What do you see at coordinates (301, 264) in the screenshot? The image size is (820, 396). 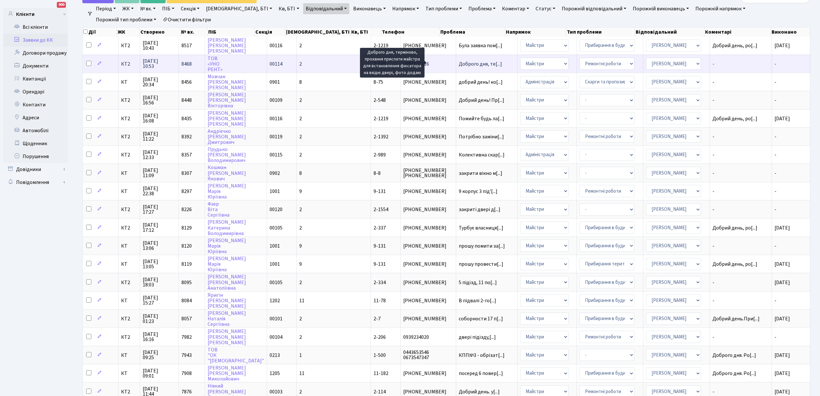 I see `span: 9` at bounding box center [301, 264].